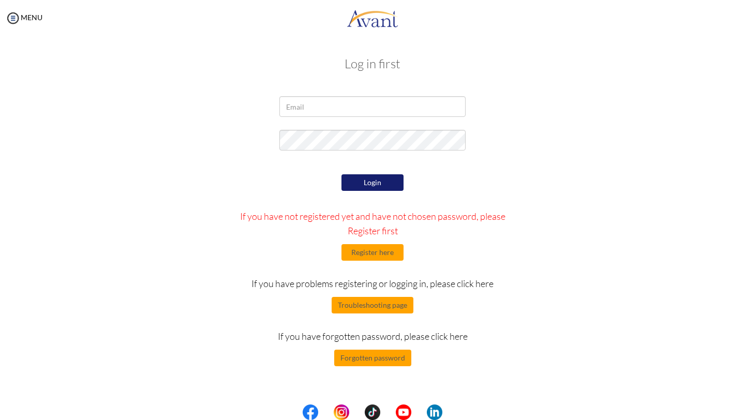 The image size is (745, 420). What do you see at coordinates (372, 18) in the screenshot?
I see `img: logo.png` at bounding box center [372, 18].